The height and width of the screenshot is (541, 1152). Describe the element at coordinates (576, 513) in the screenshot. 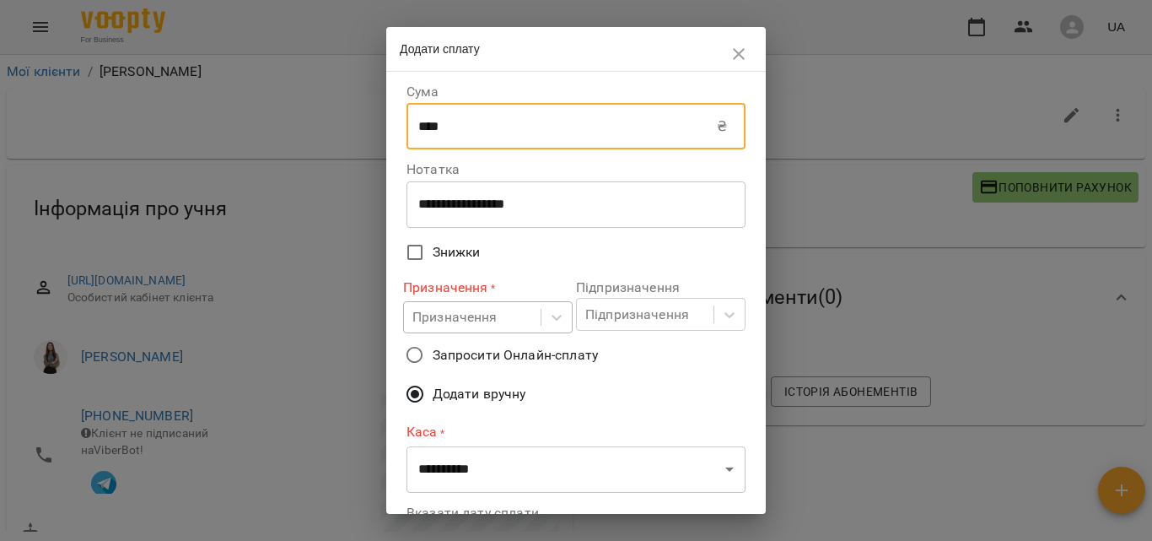

I see `label: Вказати дату сплати` at that location.